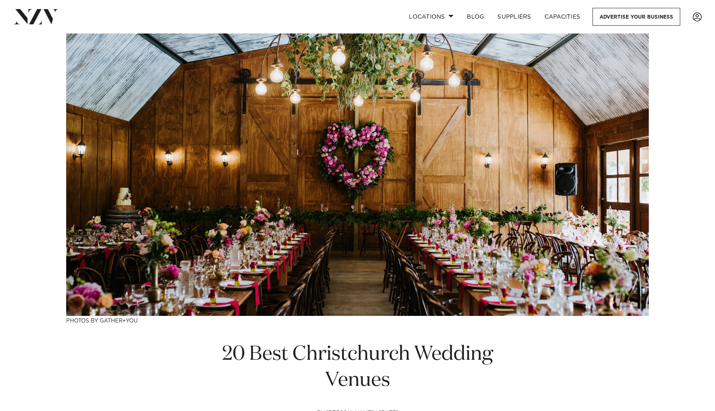  What do you see at coordinates (476, 17) in the screenshot?
I see `a: BLOG` at bounding box center [476, 17].